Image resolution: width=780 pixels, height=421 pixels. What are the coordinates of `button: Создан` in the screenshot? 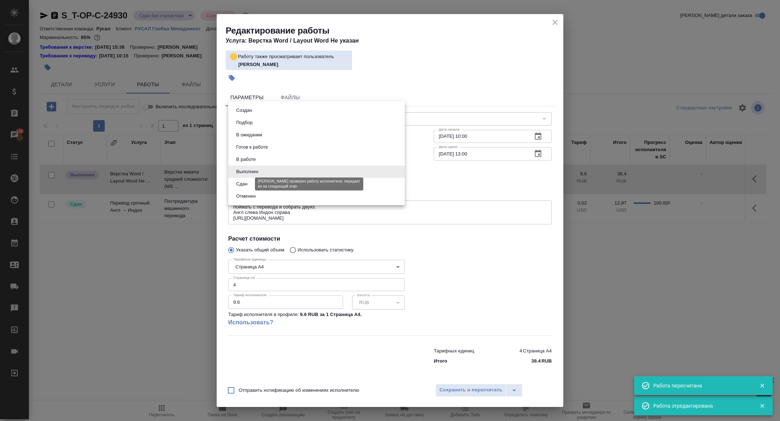 It's located at (244, 110).